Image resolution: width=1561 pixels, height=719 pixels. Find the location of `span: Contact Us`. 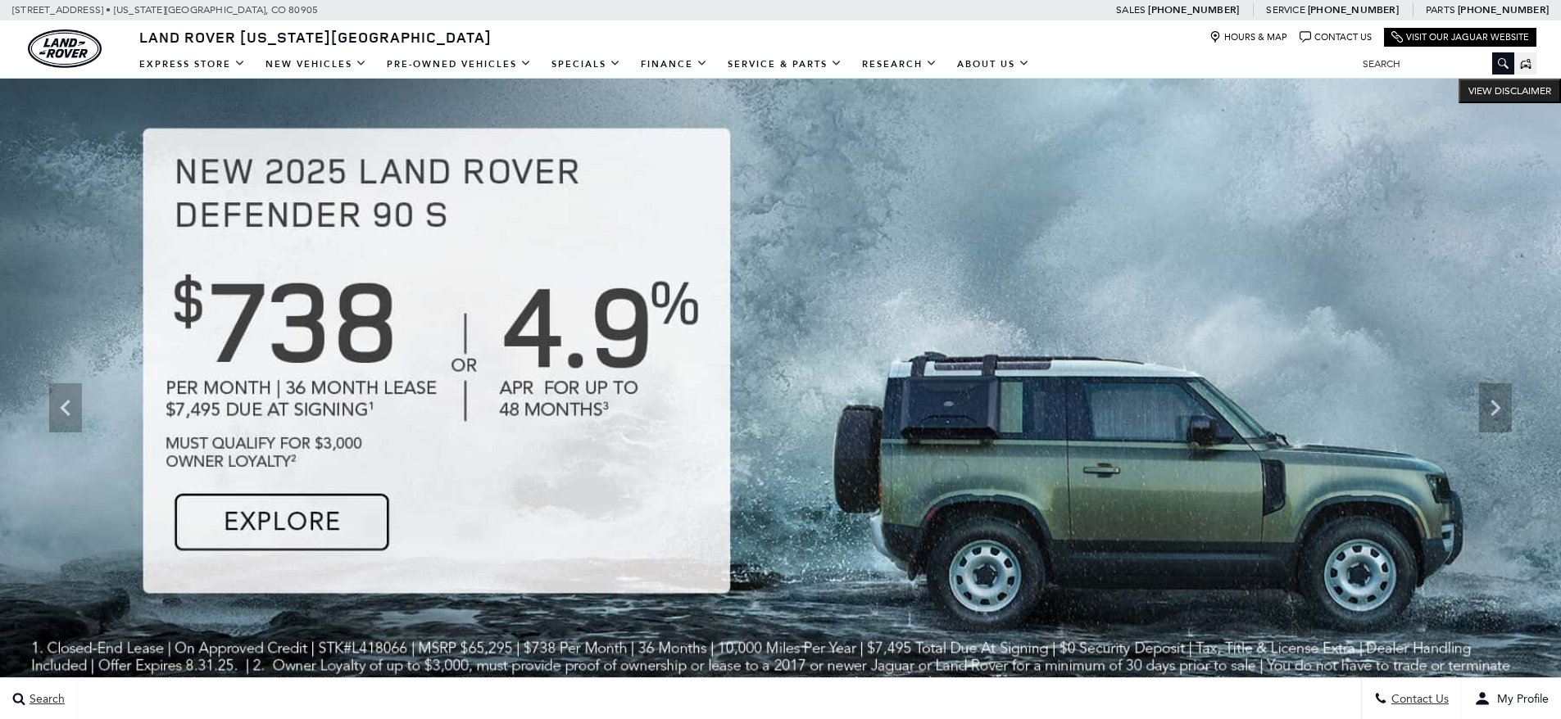

span: Contact Us is located at coordinates (1417, 699).